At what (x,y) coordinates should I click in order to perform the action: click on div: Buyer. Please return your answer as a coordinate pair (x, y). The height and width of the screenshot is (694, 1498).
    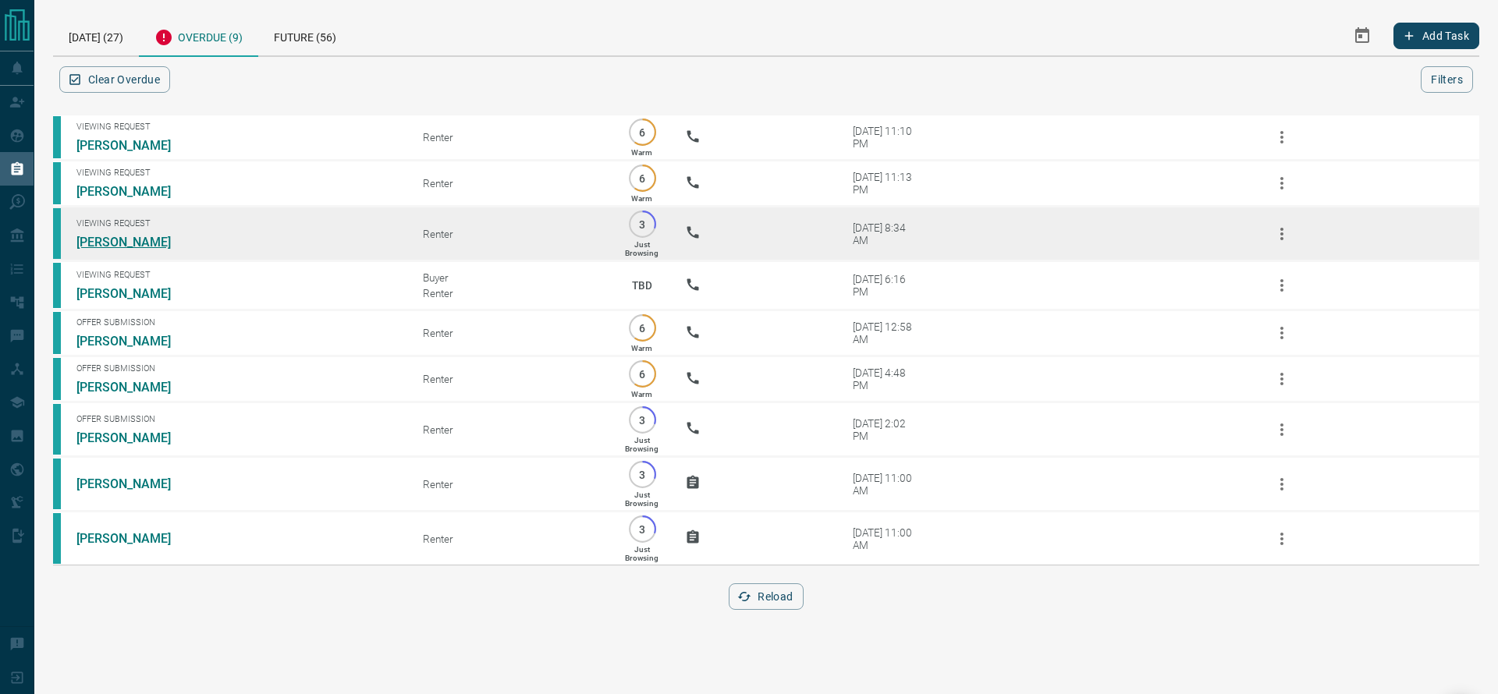
    Looking at the image, I should click on (511, 278).